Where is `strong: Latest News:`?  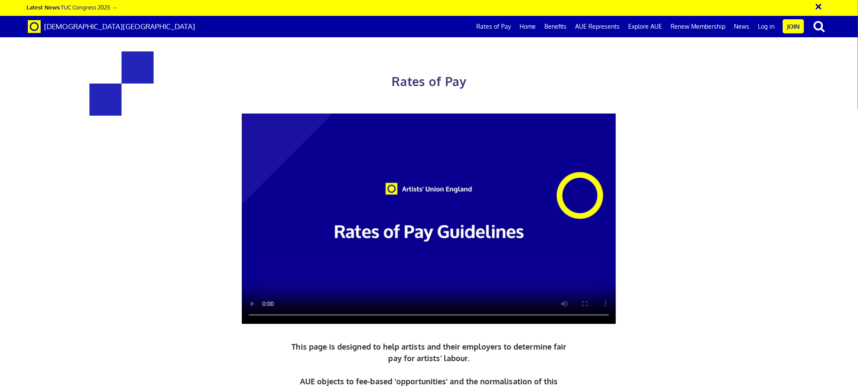 strong: Latest News: is located at coordinates (44, 7).